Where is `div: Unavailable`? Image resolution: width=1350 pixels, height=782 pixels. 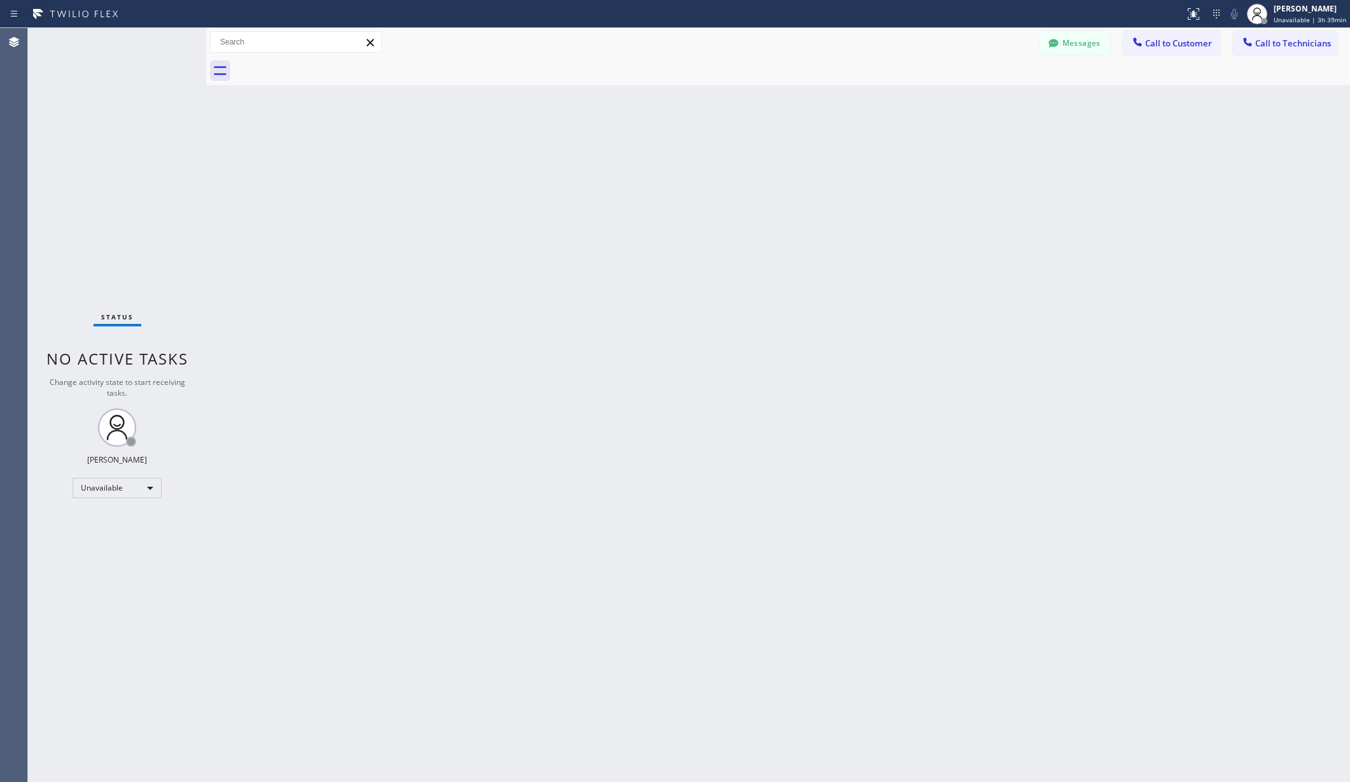
div: Unavailable is located at coordinates (117, 488).